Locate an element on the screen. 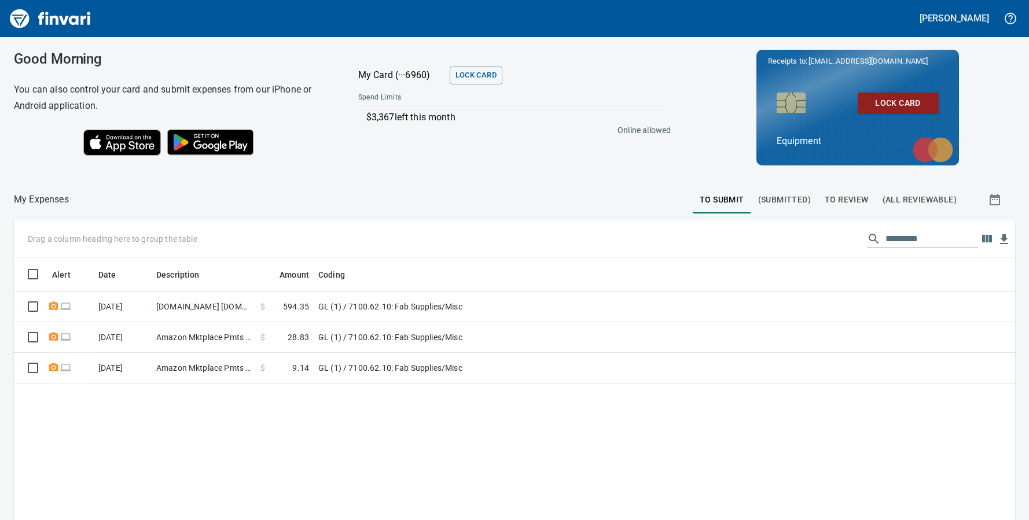 Image resolution: width=1029 pixels, height=520 pixels. span: (All Reviewable) is located at coordinates (920, 200).